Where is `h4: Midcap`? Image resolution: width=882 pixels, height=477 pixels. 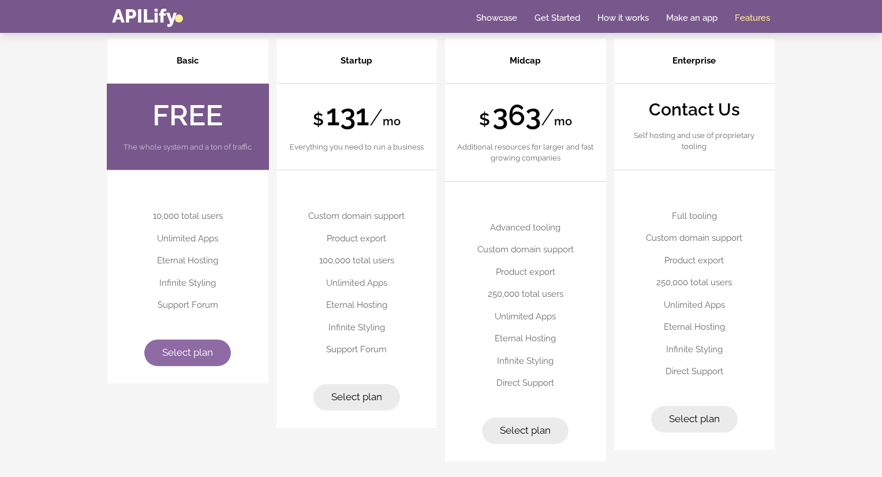
h4: Midcap is located at coordinates (525, 61).